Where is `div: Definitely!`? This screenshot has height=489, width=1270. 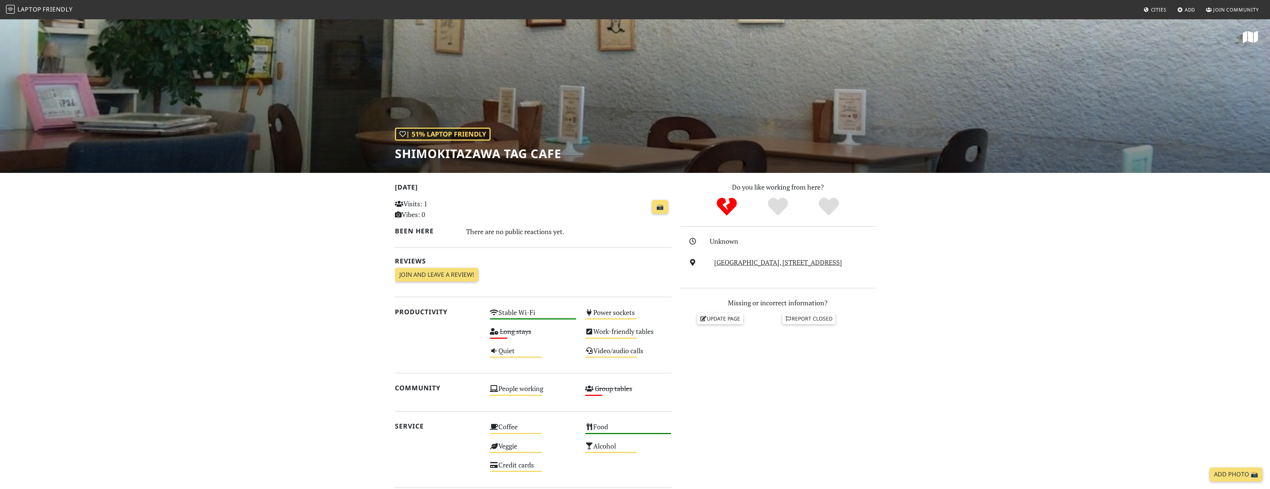 div: Definitely! is located at coordinates (829, 207).